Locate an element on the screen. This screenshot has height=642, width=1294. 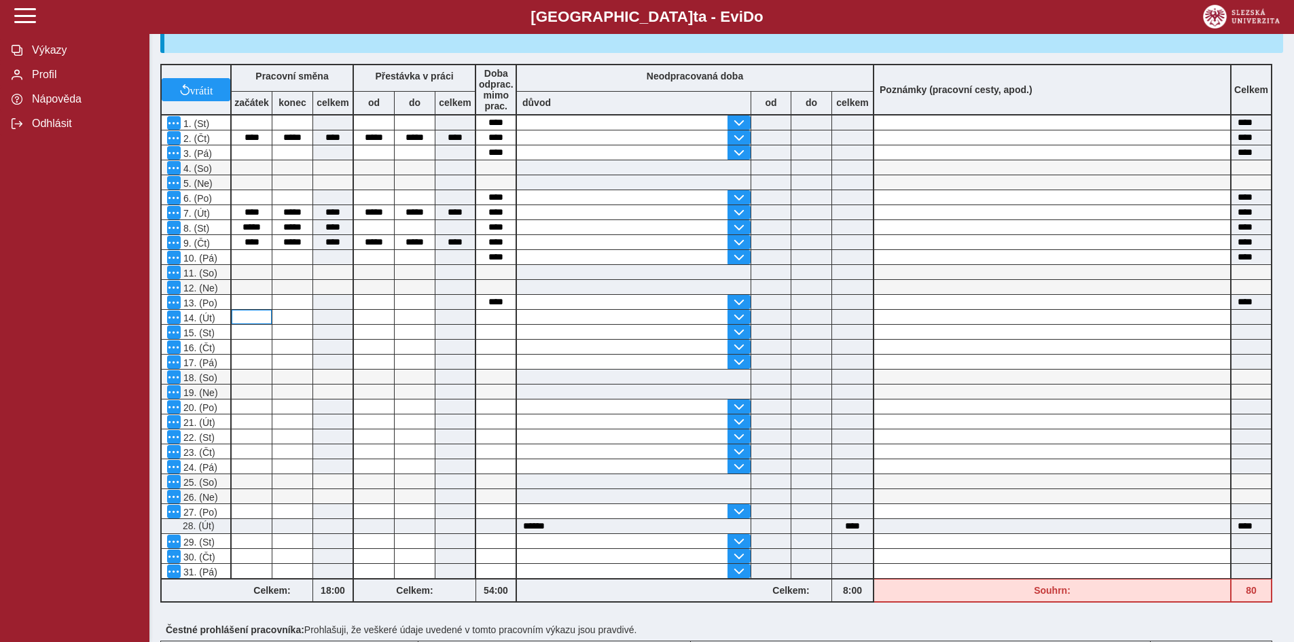
span: 30. (Čt) is located at coordinates (198, 557).